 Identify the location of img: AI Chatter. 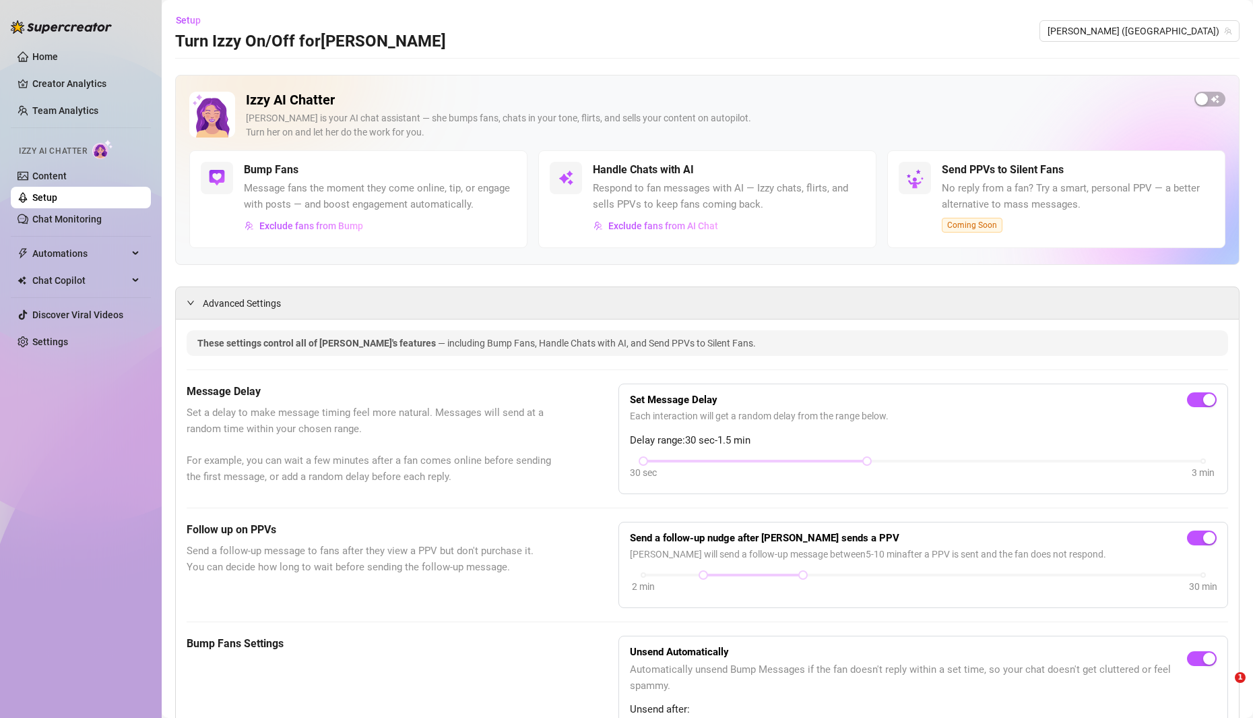
(102, 149).